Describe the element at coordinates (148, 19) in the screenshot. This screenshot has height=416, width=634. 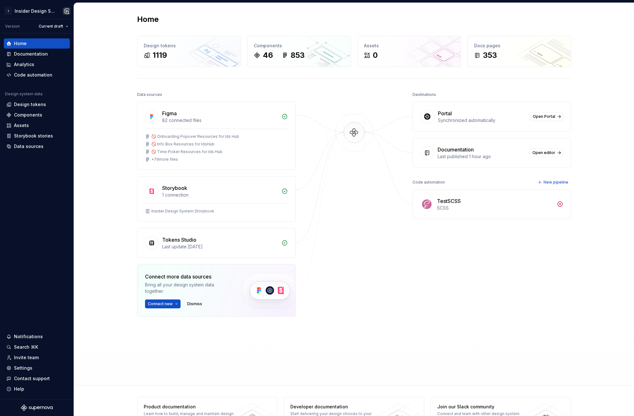
I see `h2: Home` at that location.